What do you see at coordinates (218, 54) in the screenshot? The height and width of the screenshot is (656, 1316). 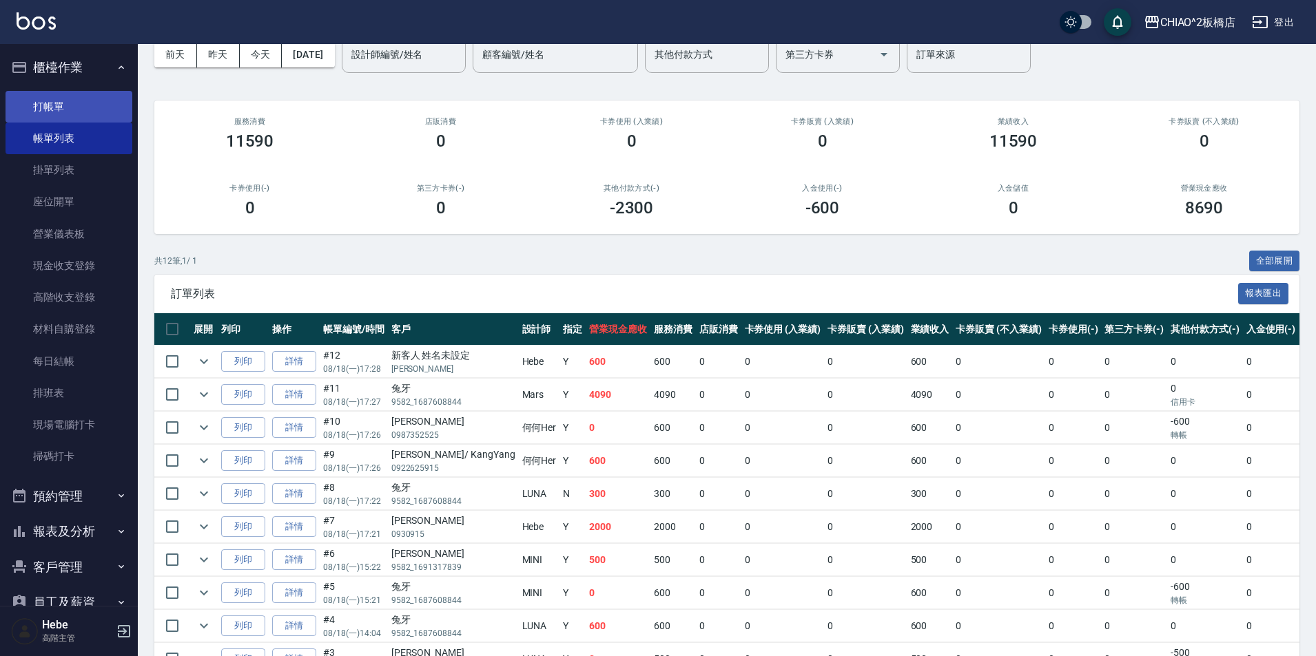 I see `button: 昨天` at bounding box center [218, 54].